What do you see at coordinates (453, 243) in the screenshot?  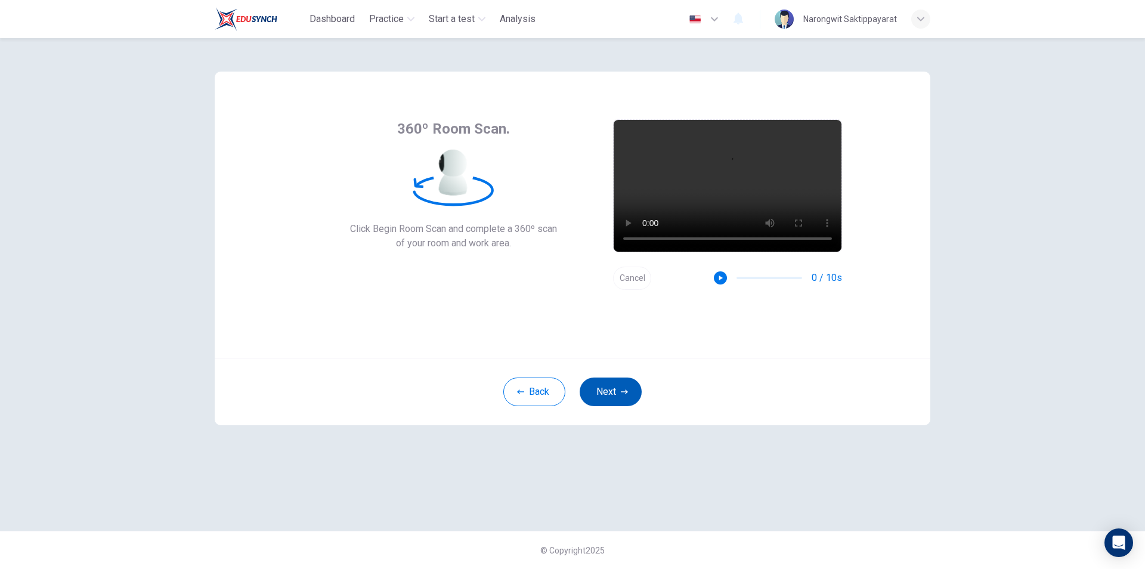 I see `span: of your room and work area.` at bounding box center [453, 243].